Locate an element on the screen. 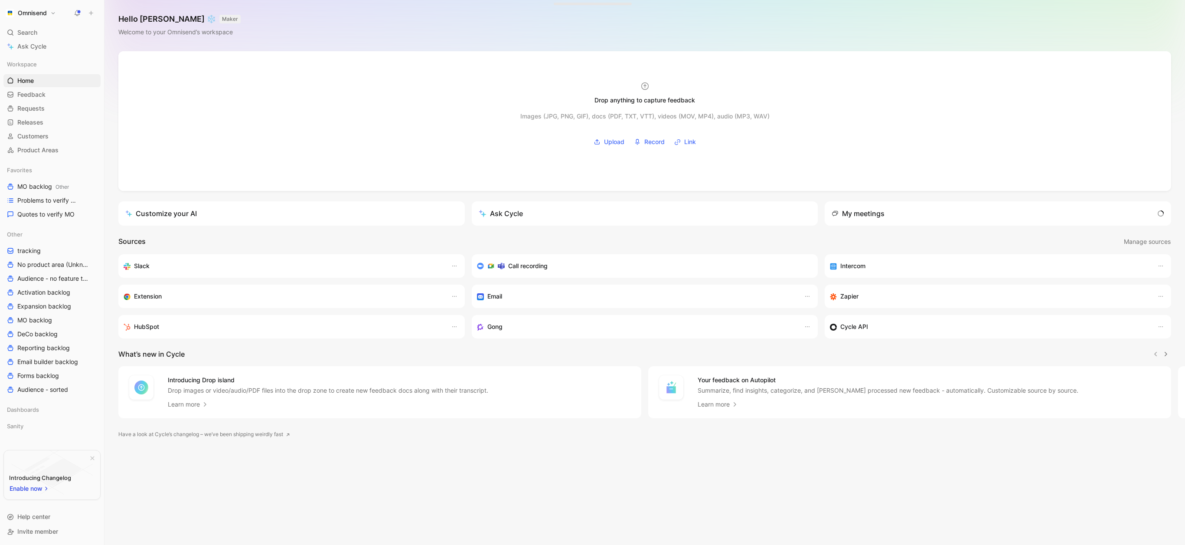 This screenshot has width=1185, height=545. button: OmnisendOmnisend is located at coordinates (31, 13).